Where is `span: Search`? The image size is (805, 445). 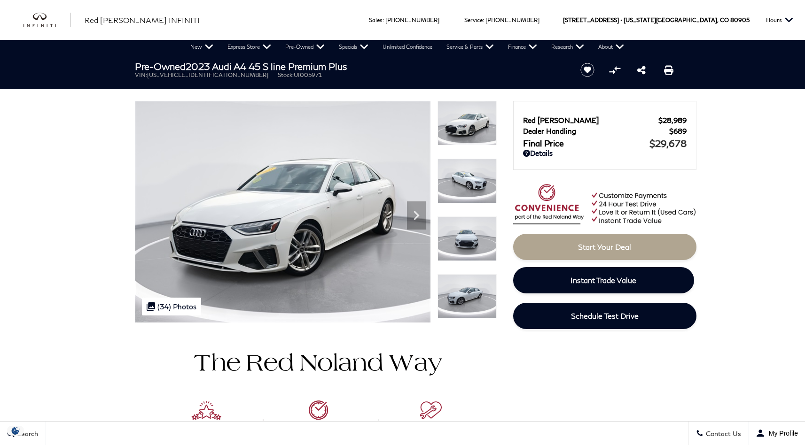
span: Search is located at coordinates (26, 434).